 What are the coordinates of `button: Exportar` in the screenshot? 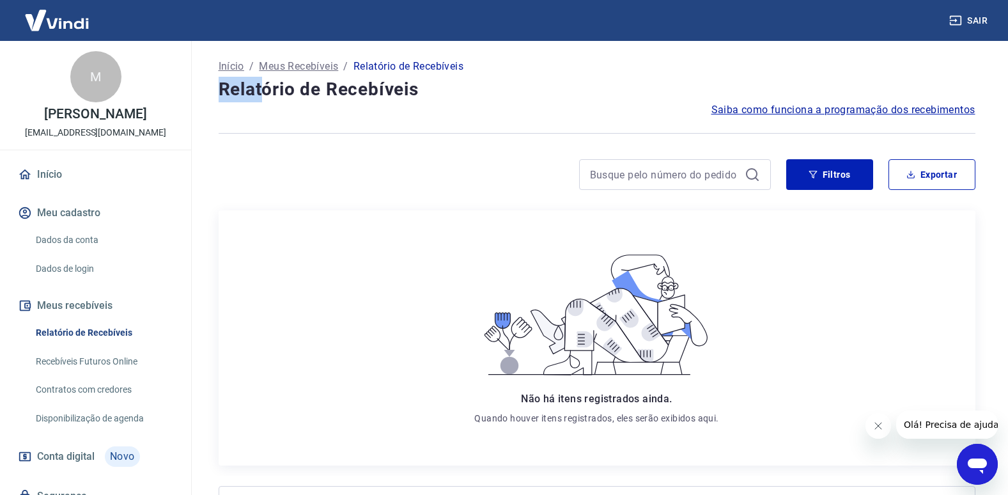 It's located at (932, 175).